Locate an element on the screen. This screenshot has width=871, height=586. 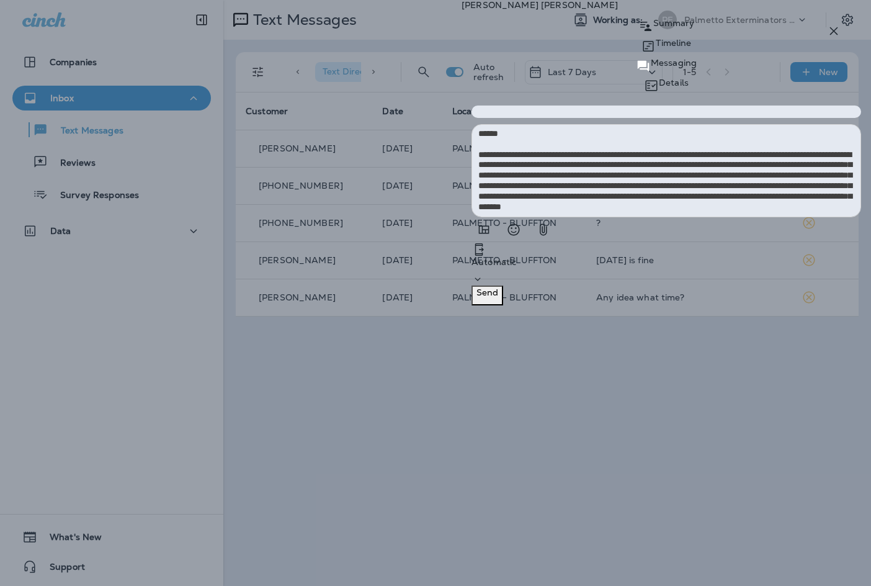
p: Messaging is located at coordinates (674, 63).